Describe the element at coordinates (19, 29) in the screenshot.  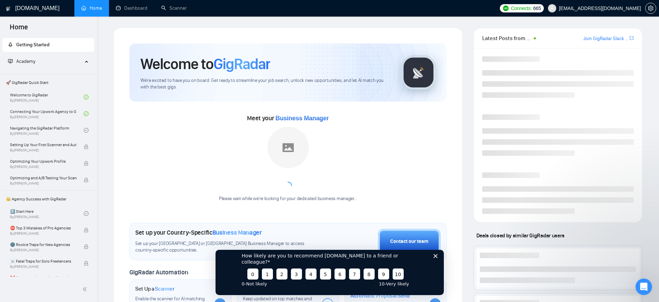
I see `span: Home` at that location.